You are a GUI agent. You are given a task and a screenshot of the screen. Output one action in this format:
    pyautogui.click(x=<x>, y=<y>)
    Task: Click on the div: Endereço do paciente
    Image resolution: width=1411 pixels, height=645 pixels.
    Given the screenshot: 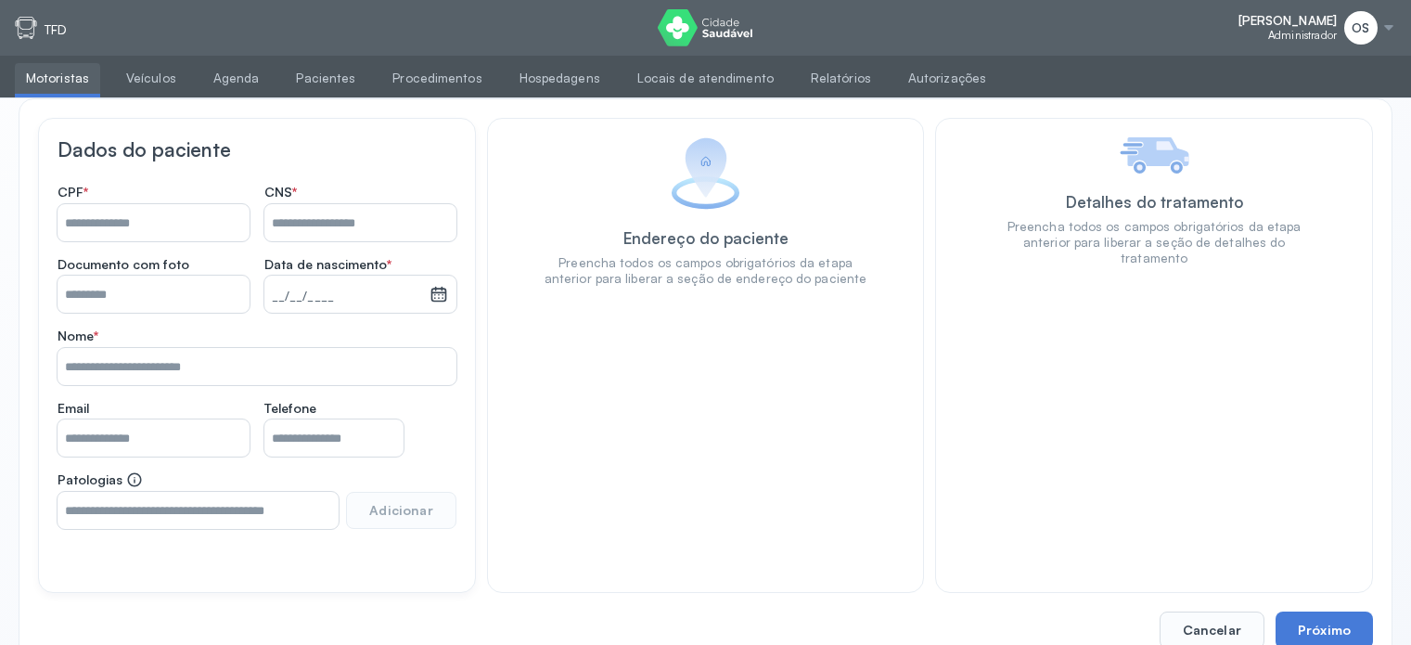 What is the action you would take?
    pyautogui.click(x=706, y=237)
    